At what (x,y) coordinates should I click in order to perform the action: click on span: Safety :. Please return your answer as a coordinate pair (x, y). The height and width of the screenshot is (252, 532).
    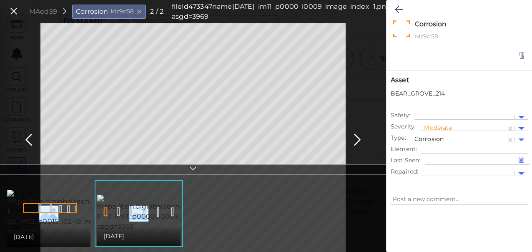
    Looking at the image, I should click on (400, 115).